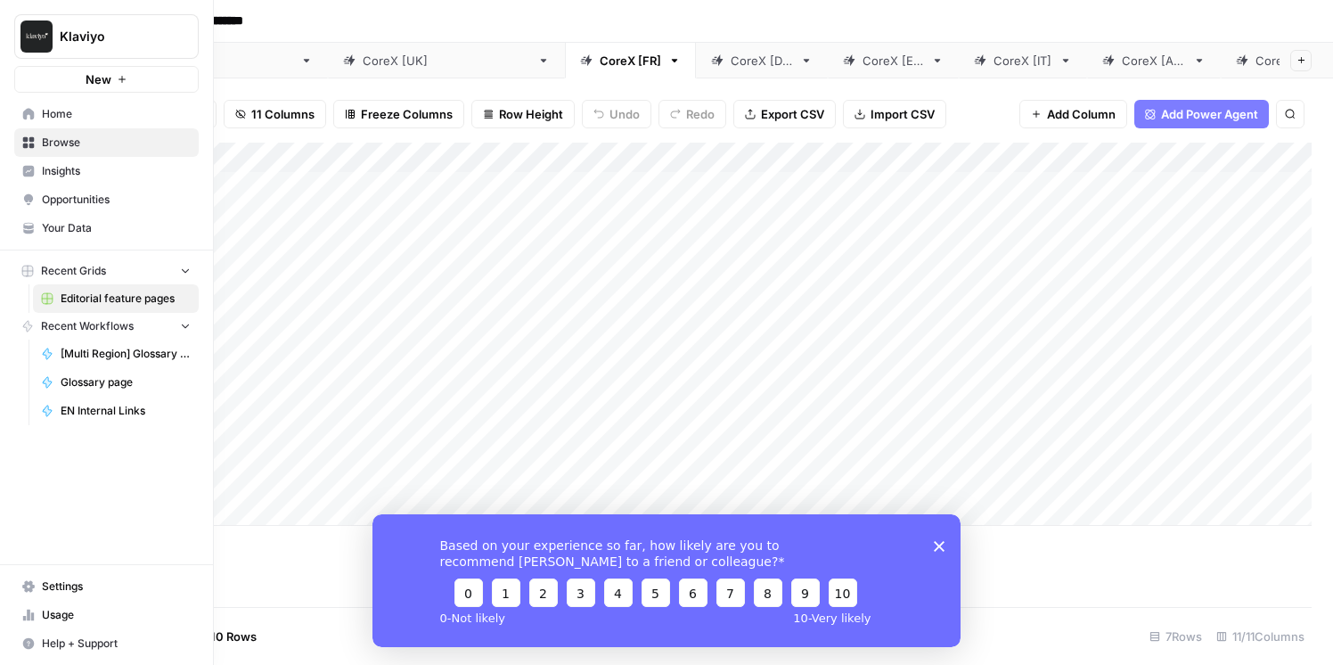 This screenshot has width=1333, height=665. I want to click on button: 11 Columns, so click(274, 114).